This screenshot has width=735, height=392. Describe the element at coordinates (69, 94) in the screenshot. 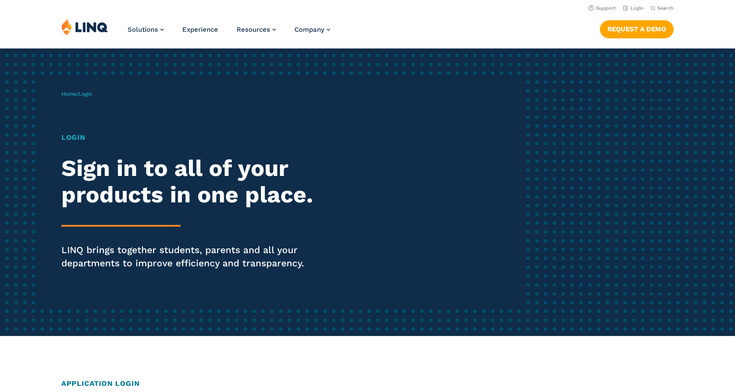

I see `a: Home` at that location.